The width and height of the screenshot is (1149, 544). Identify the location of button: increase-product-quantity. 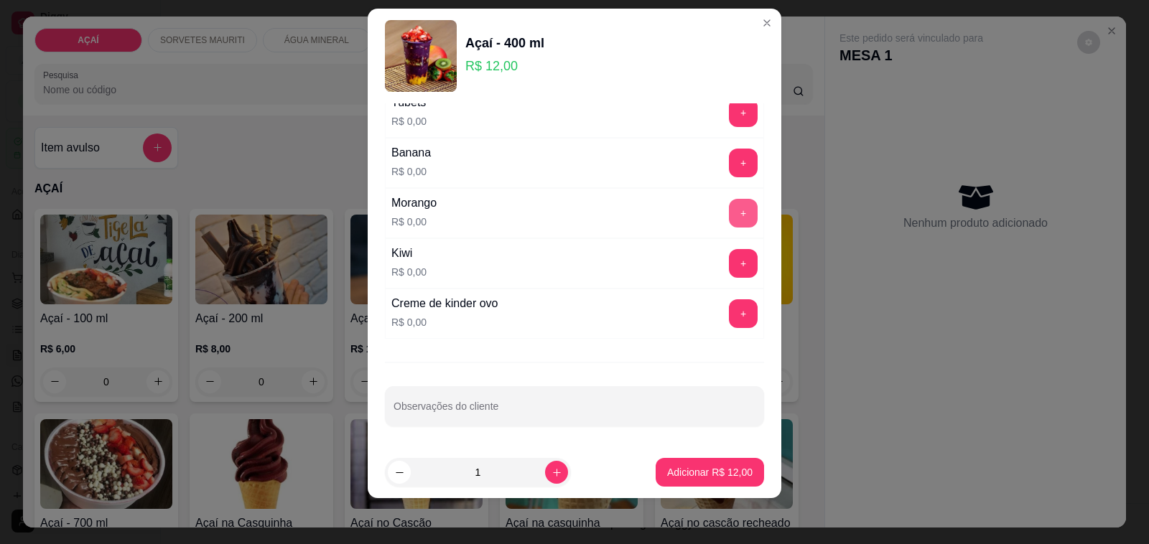
(557, 472).